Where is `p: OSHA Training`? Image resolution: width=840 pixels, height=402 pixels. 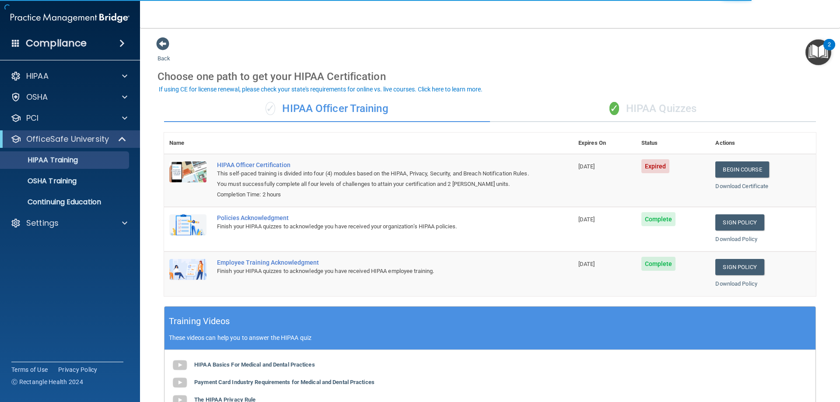 p: OSHA Training is located at coordinates (41, 181).